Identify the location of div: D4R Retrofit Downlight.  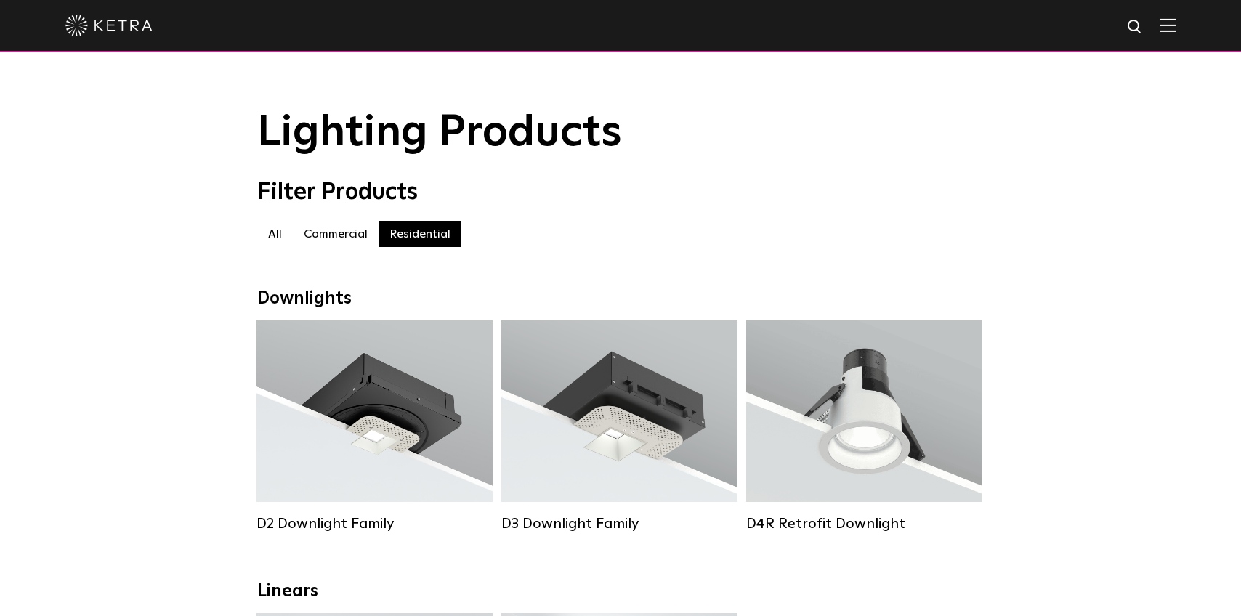
(864, 524).